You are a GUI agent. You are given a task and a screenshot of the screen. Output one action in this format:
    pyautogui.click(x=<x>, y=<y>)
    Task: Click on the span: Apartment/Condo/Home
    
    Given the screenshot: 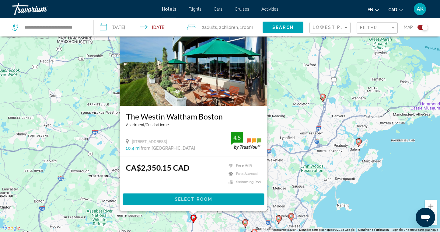 What is the action you would take?
    pyautogui.click(x=147, y=125)
    